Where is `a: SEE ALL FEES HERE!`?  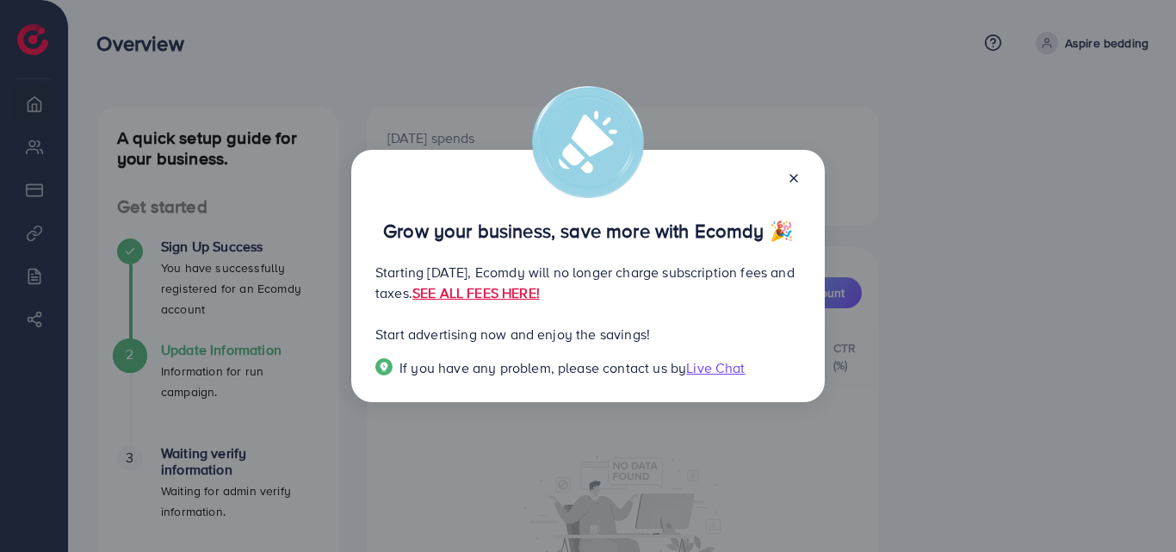 a: SEE ALL FEES HERE! is located at coordinates (476, 293).